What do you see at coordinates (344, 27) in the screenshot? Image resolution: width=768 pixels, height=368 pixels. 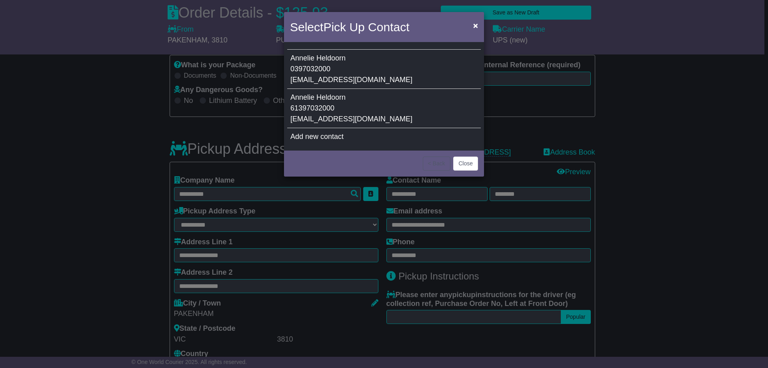 I see `span: Pick Up` at bounding box center [344, 27].